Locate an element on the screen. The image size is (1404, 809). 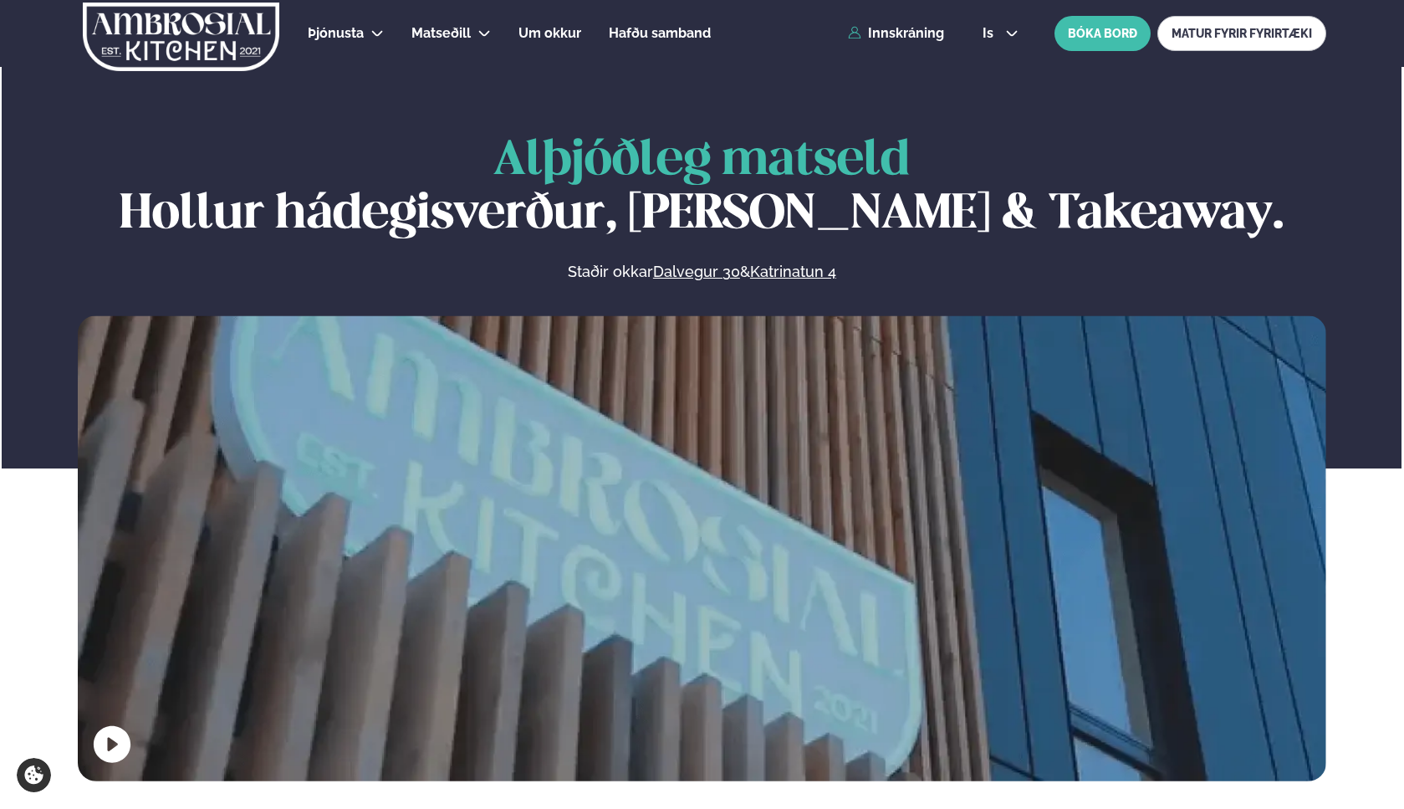
button: is is located at coordinates (1000, 33).